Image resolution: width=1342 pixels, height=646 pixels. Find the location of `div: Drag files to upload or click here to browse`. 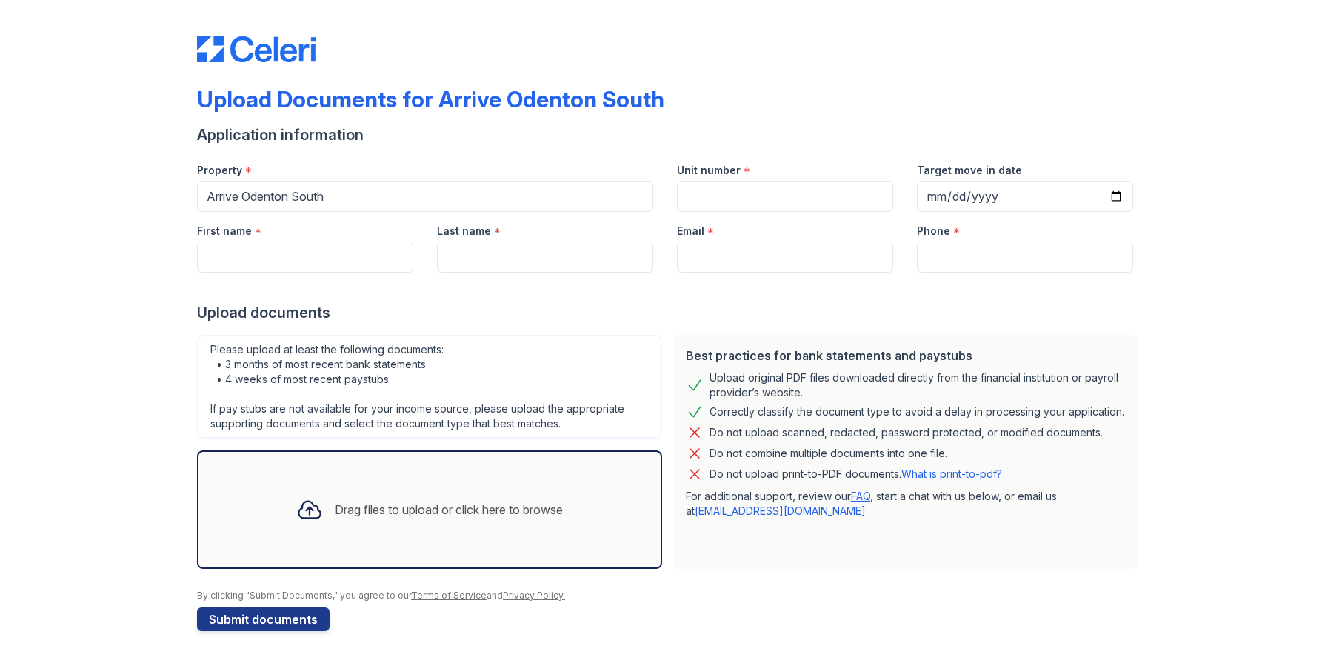

div: Drag files to upload or click here to browse is located at coordinates (449, 509).